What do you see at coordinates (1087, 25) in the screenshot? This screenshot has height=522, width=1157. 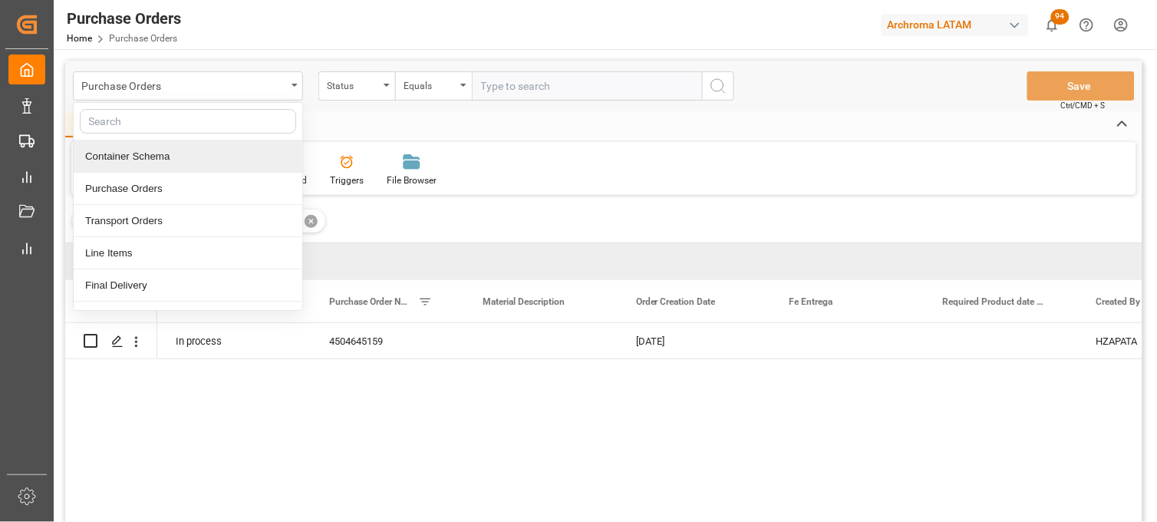 I see `button: Help Center` at bounding box center [1087, 25].